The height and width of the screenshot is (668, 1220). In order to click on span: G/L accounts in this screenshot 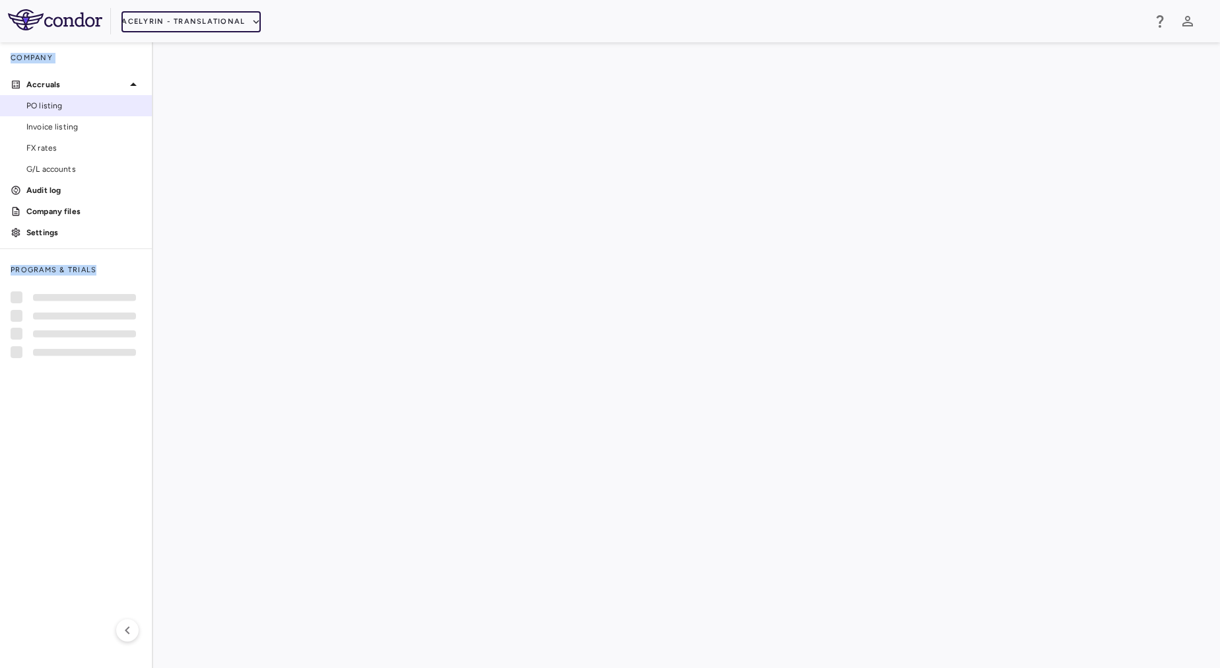, I will do `click(84, 169)`.